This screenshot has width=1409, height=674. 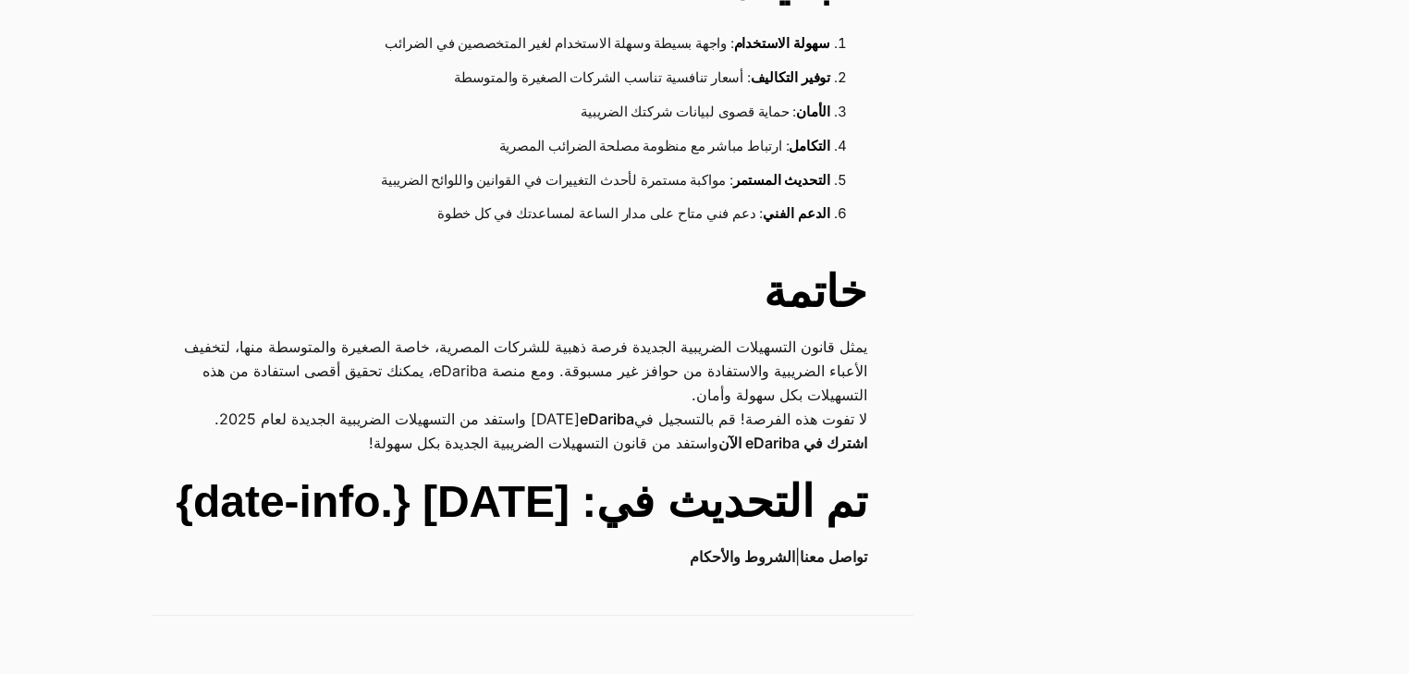 What do you see at coordinates (793, 443) in the screenshot?
I see `a: اشترك في eDariba الآن` at bounding box center [793, 443].